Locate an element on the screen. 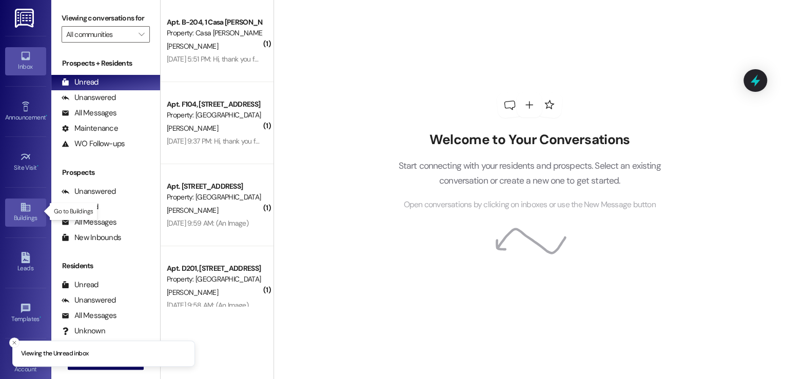 The width and height of the screenshot is (785, 379). div: WO Follow-ups is located at coordinates (93, 144).